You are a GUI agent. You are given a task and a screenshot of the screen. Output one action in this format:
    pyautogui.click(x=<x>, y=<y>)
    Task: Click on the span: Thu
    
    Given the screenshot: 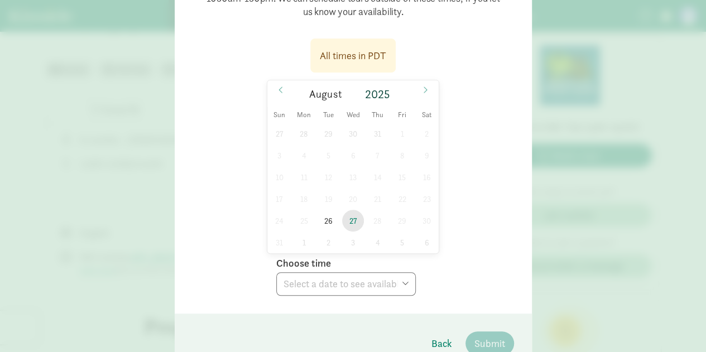 What is the action you would take?
    pyautogui.click(x=378, y=115)
    